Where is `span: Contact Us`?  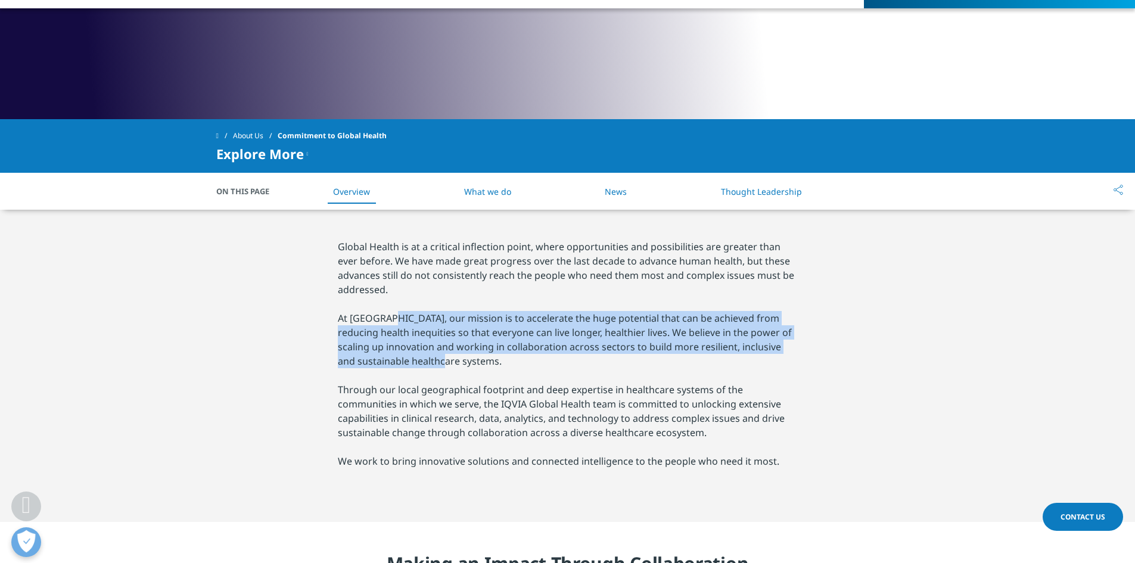 span: Contact Us is located at coordinates (1083, 517).